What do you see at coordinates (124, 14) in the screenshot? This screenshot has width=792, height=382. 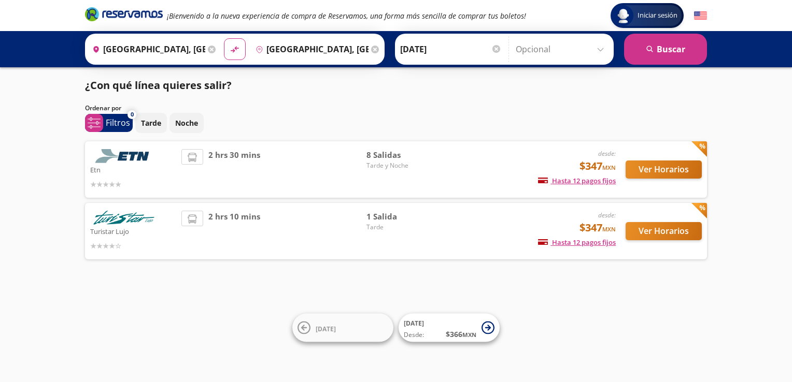 I see `i: Brand Logo` at bounding box center [124, 14].